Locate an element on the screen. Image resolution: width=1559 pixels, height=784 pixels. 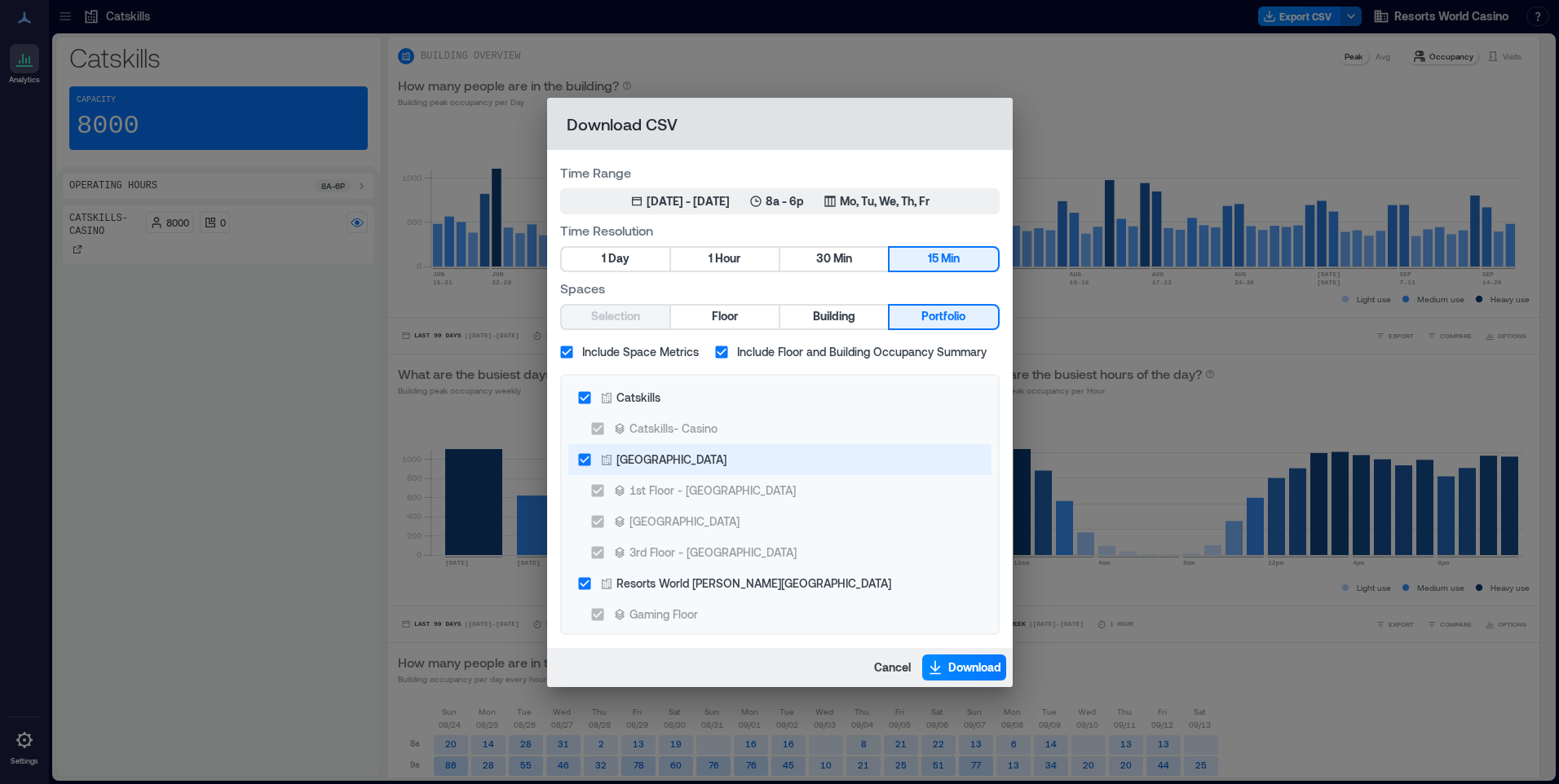
div: Catskills- Casino is located at coordinates (674, 428).